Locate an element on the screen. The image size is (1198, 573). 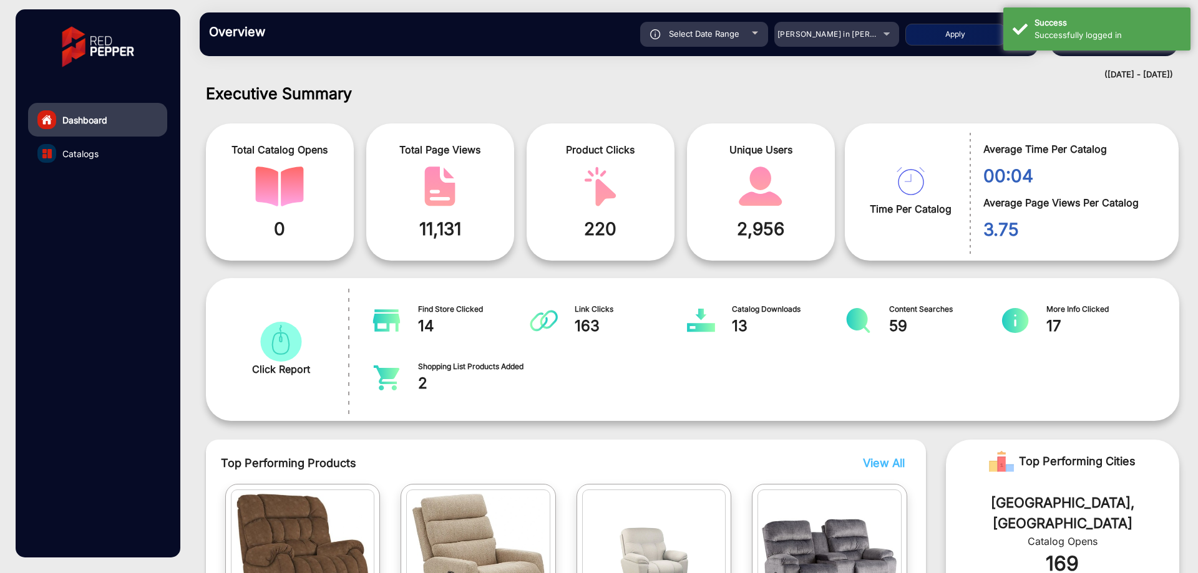
span: Dashboard is located at coordinates (85, 120).